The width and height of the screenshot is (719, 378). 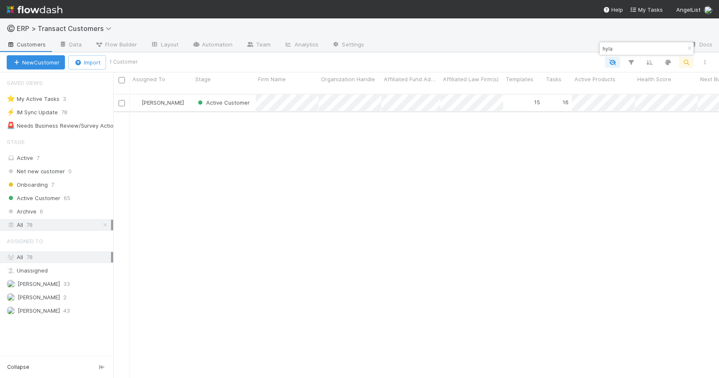 I want to click on span: Onboarding, so click(x=27, y=185).